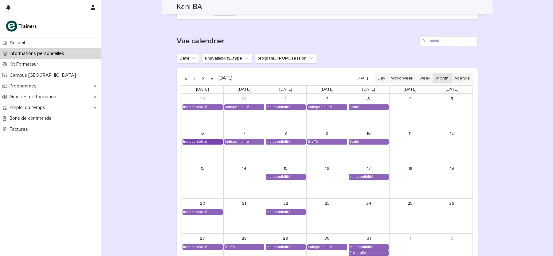 This screenshot has width=553, height=256. I want to click on button: unavailability_type, so click(227, 58).